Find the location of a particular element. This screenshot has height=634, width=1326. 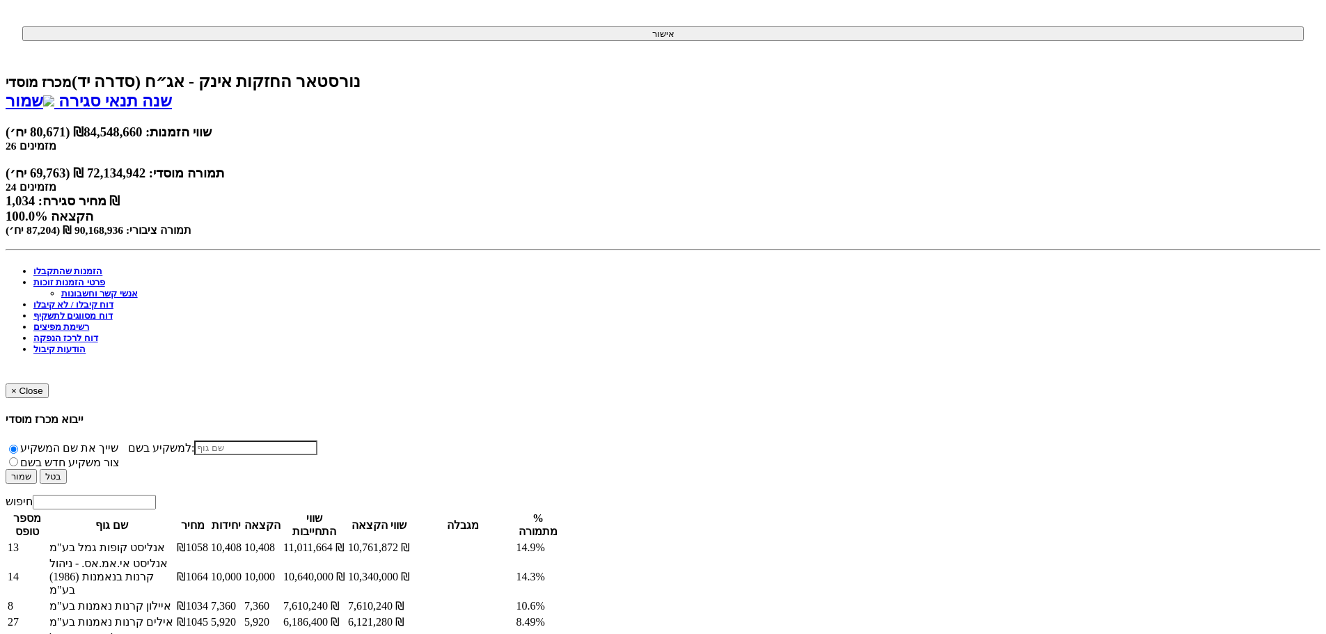

button: אישור is located at coordinates (663, 33).